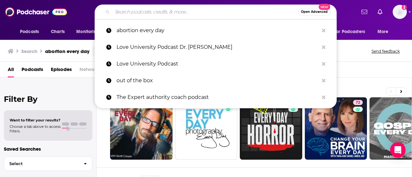  What do you see at coordinates (48, 99) in the screenshot?
I see `h2: Filter By` at bounding box center [48, 99].